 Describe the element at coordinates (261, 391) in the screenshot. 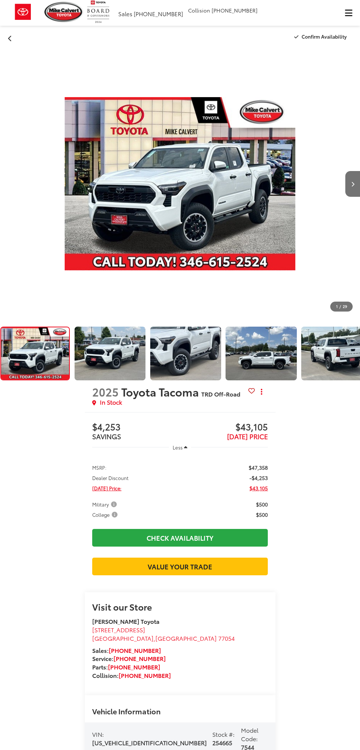

I see `button: Actions` at that location.